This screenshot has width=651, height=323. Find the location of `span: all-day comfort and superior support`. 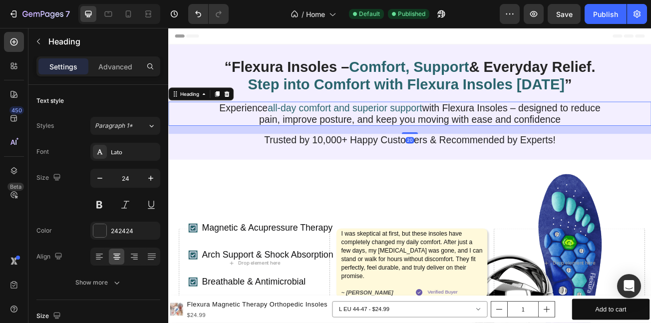

span: all-day comfort and superior support is located at coordinates (219, 99).